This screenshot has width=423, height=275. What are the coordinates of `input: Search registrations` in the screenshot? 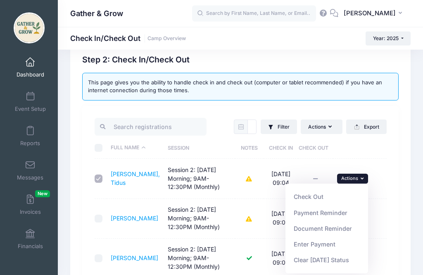 It's located at (151, 127).